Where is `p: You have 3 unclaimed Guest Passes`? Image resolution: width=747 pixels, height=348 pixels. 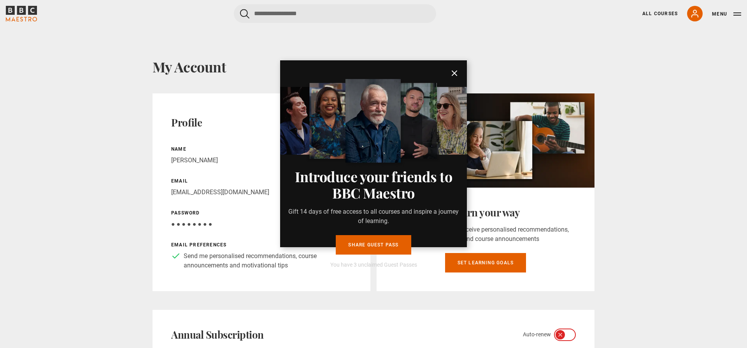
p: You have 3 unclaimed Guest Passes is located at coordinates (373, 265).